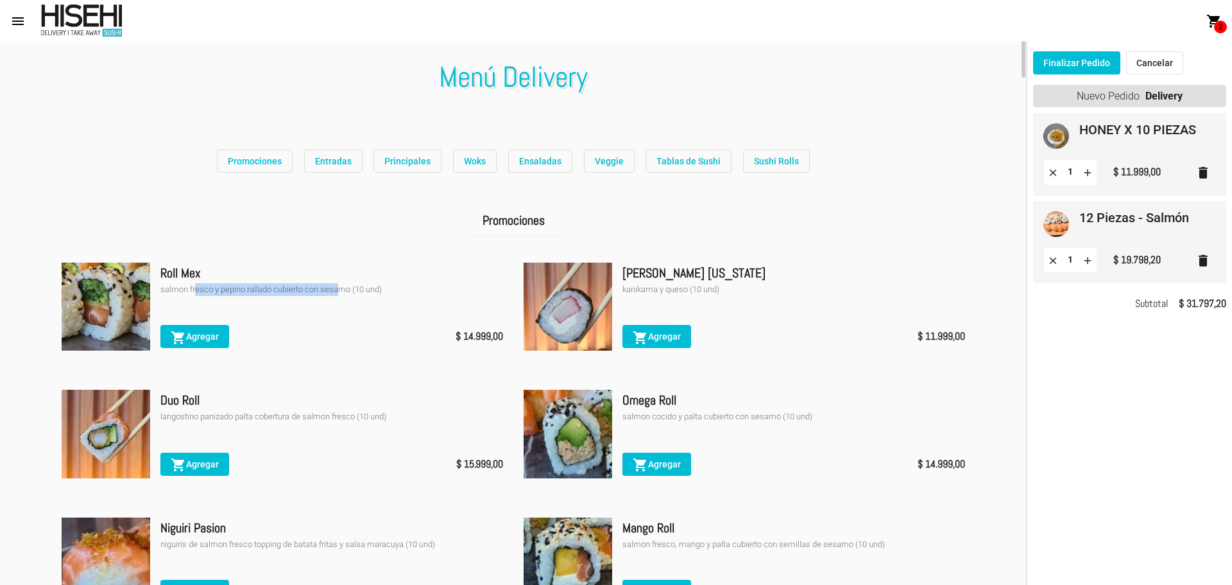  What do you see at coordinates (1137, 260) in the screenshot?
I see `div: $ 19.798,20` at bounding box center [1137, 260].